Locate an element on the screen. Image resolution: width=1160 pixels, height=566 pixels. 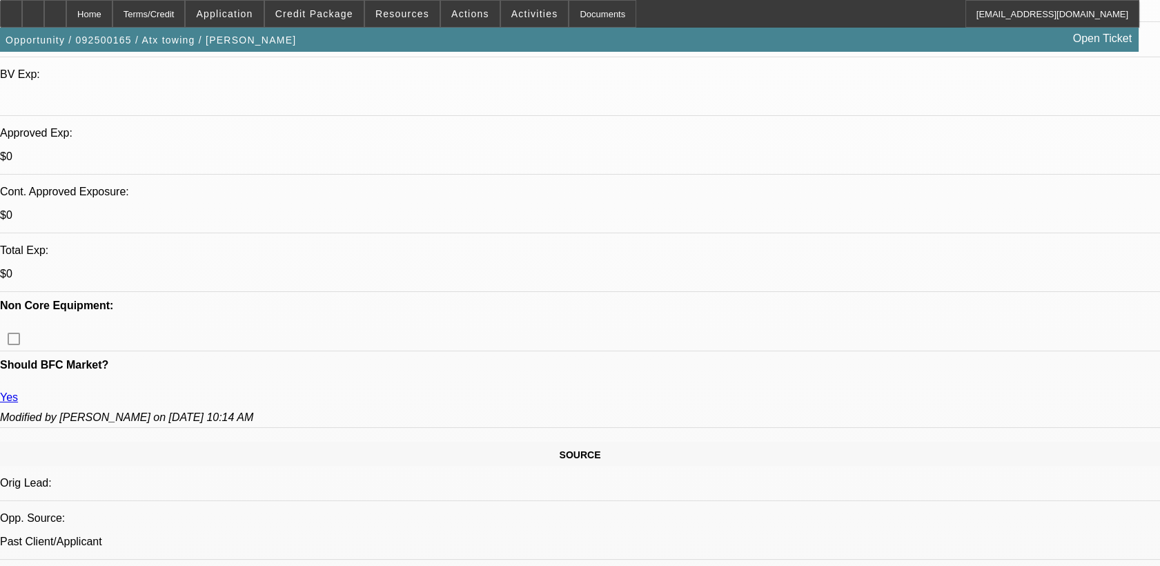
span: Credit Package is located at coordinates (314, 14).